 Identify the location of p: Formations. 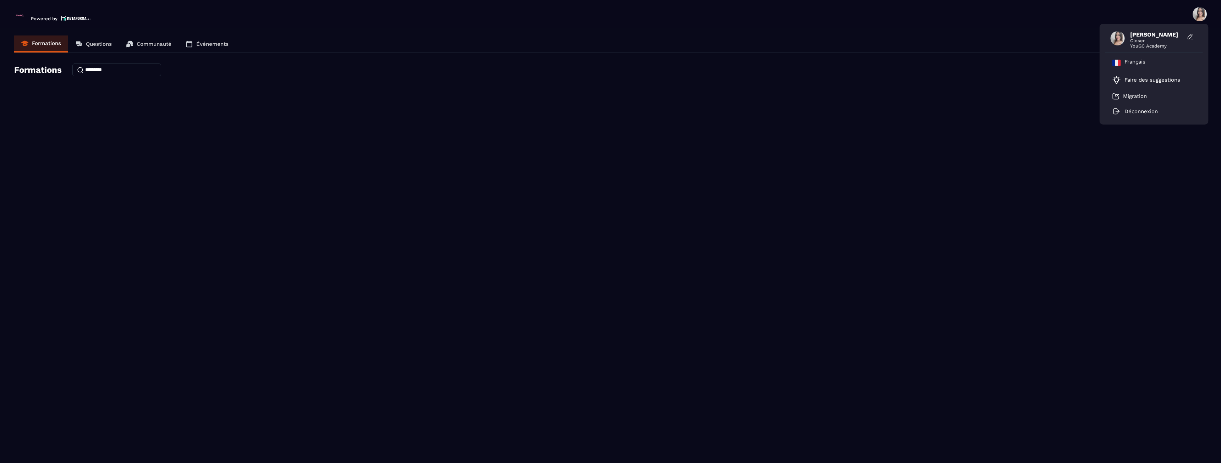
(46, 43).